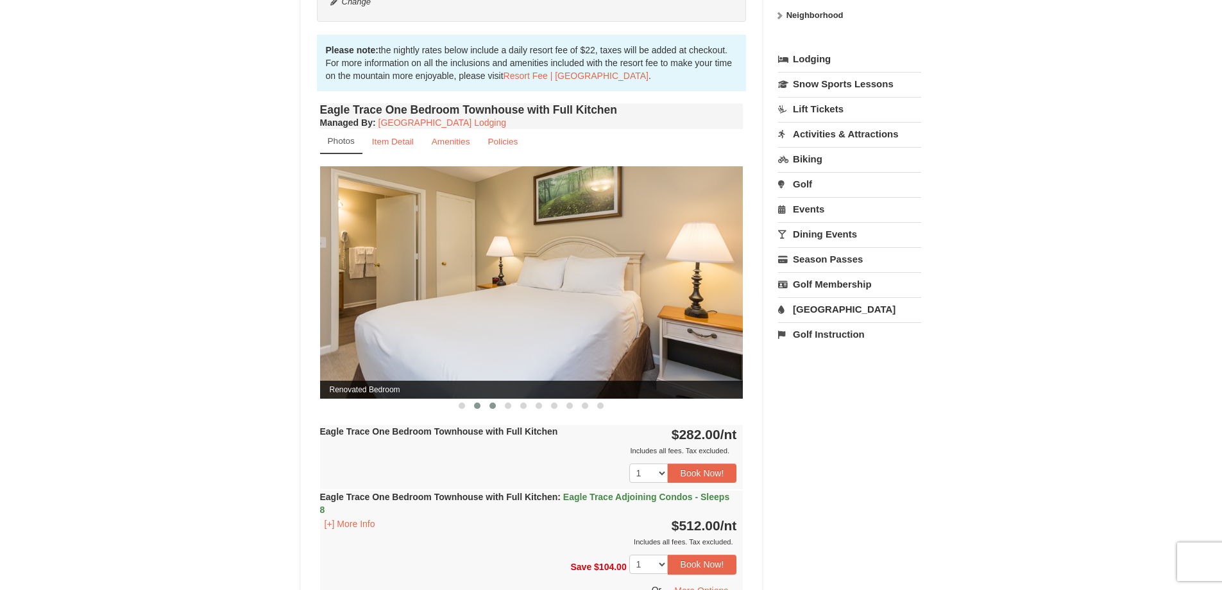 This screenshot has height=590, width=1222. I want to click on a: Golf Instruction, so click(849, 334).